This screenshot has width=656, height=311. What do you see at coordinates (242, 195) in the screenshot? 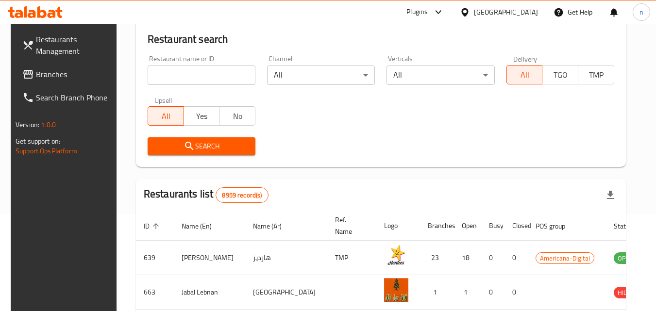
I see `div: Total records count` at bounding box center [242, 195].